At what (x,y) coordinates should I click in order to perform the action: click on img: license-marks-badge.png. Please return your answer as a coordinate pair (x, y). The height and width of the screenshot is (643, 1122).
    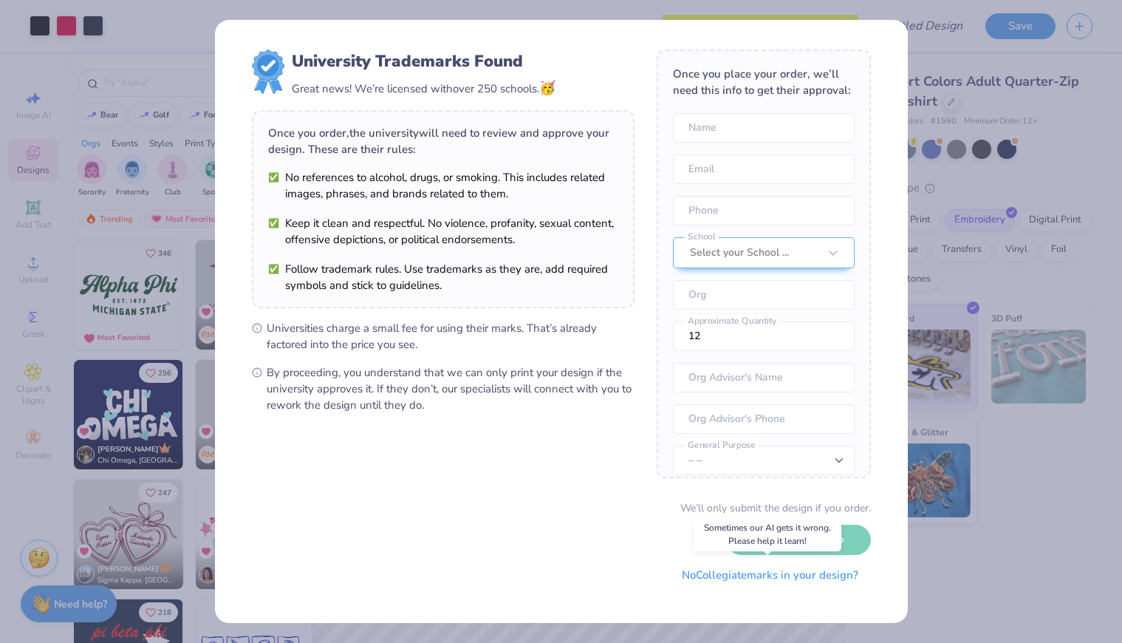
    Looking at the image, I should click on (268, 72).